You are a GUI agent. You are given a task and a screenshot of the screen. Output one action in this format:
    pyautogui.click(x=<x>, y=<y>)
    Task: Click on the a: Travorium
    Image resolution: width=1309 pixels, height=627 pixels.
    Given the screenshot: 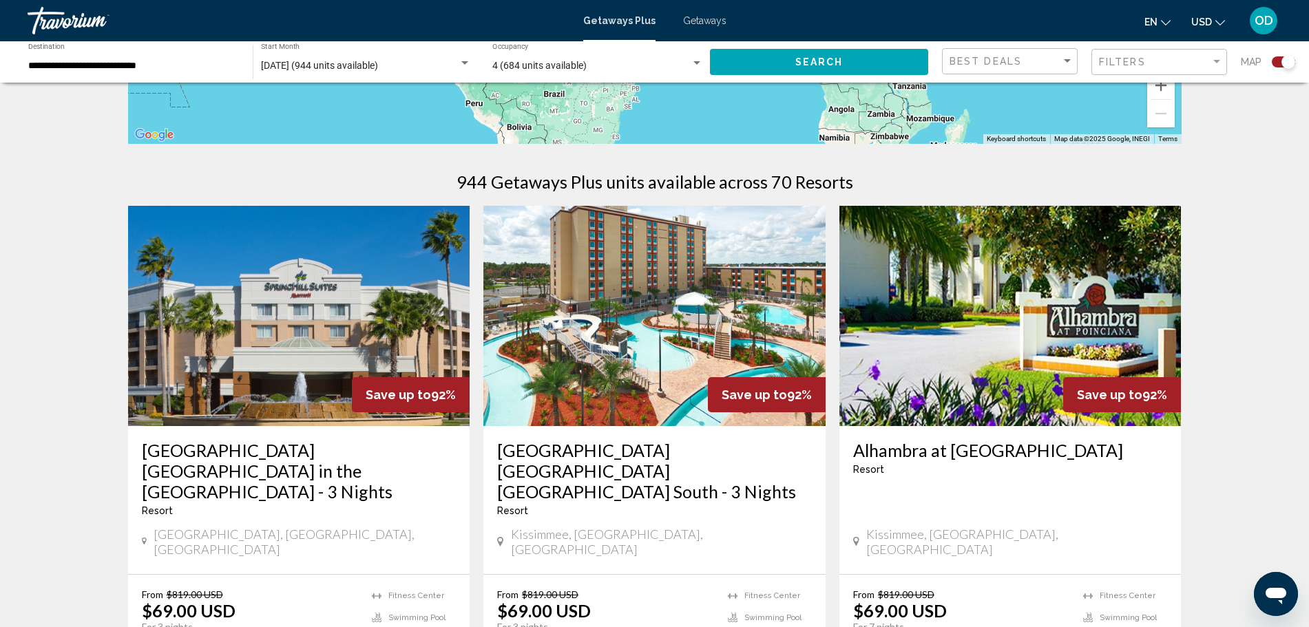 What is the action you would take?
    pyautogui.click(x=298, y=21)
    